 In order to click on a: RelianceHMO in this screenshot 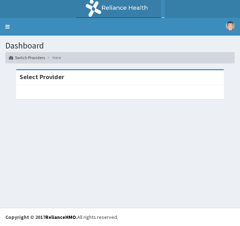, I will do `click(61, 218)`.